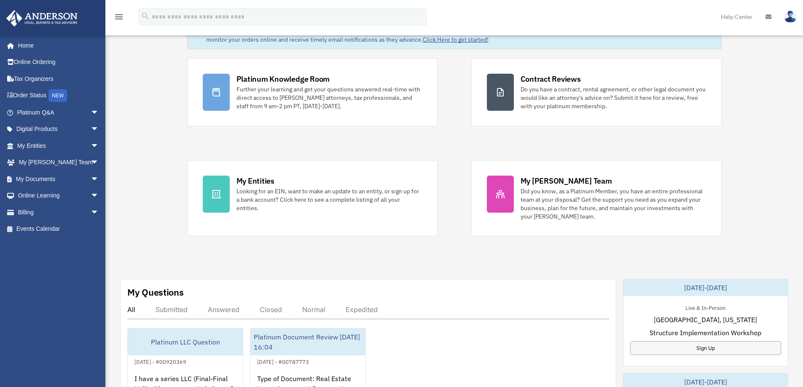  Describe the element at coordinates (312, 92) in the screenshot. I see `a: Platinum Knowledge Room Further your learning and get your questions answered real-time with dire...` at that location.